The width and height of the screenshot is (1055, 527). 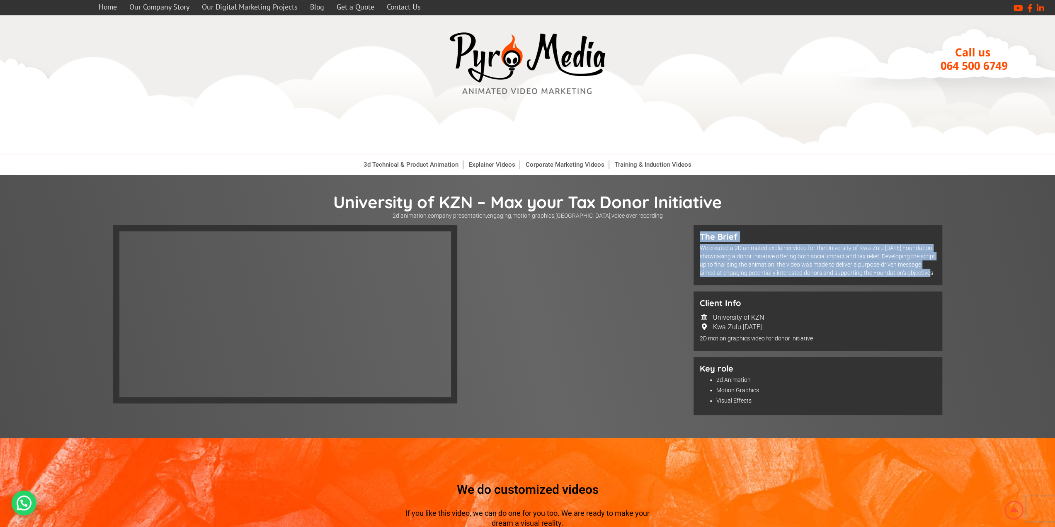 What do you see at coordinates (528, 490) in the screenshot?
I see `p: We do customized videos` at bounding box center [528, 490].